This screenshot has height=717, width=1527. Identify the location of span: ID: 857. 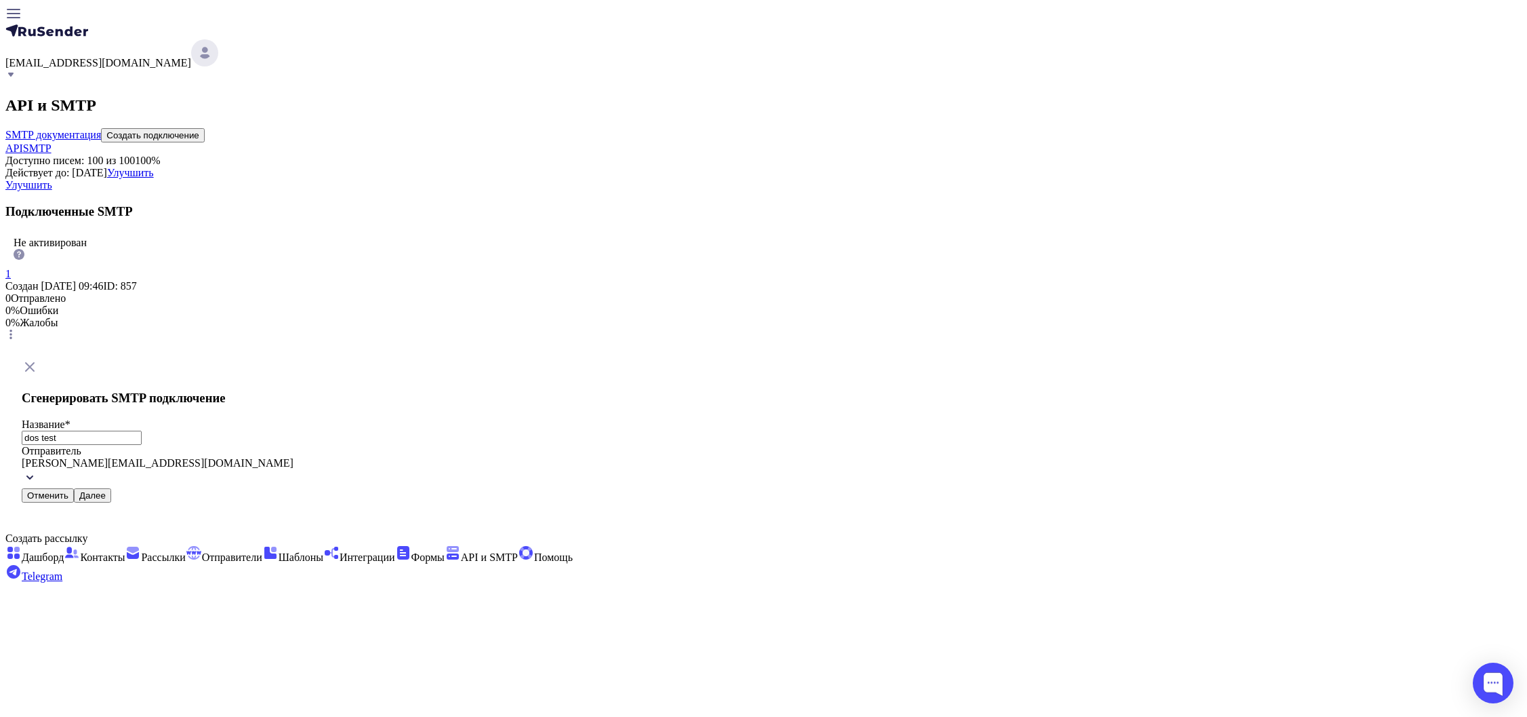
(120, 285).